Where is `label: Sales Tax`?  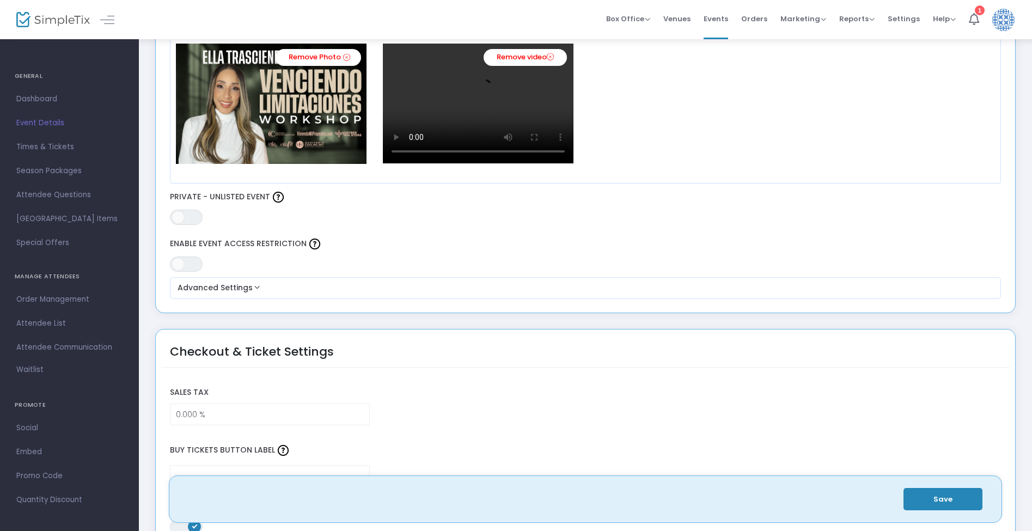
label: Sales Tax is located at coordinates (586, 393).